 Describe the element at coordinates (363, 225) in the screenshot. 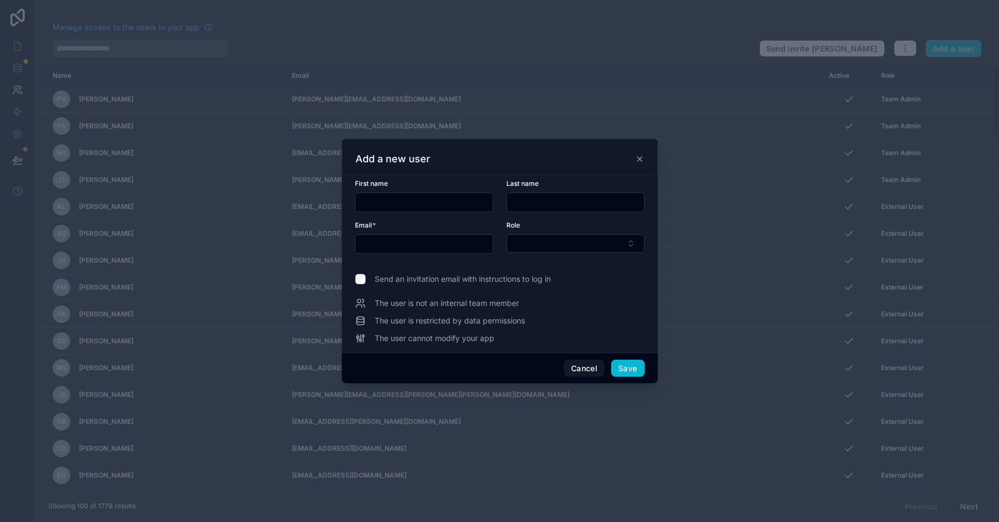

I see `span: Email` at that location.